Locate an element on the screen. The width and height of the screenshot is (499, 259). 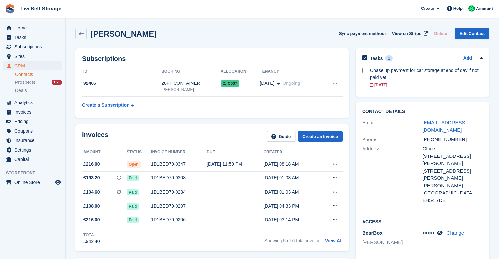
div: Email is located at coordinates (392, 127).